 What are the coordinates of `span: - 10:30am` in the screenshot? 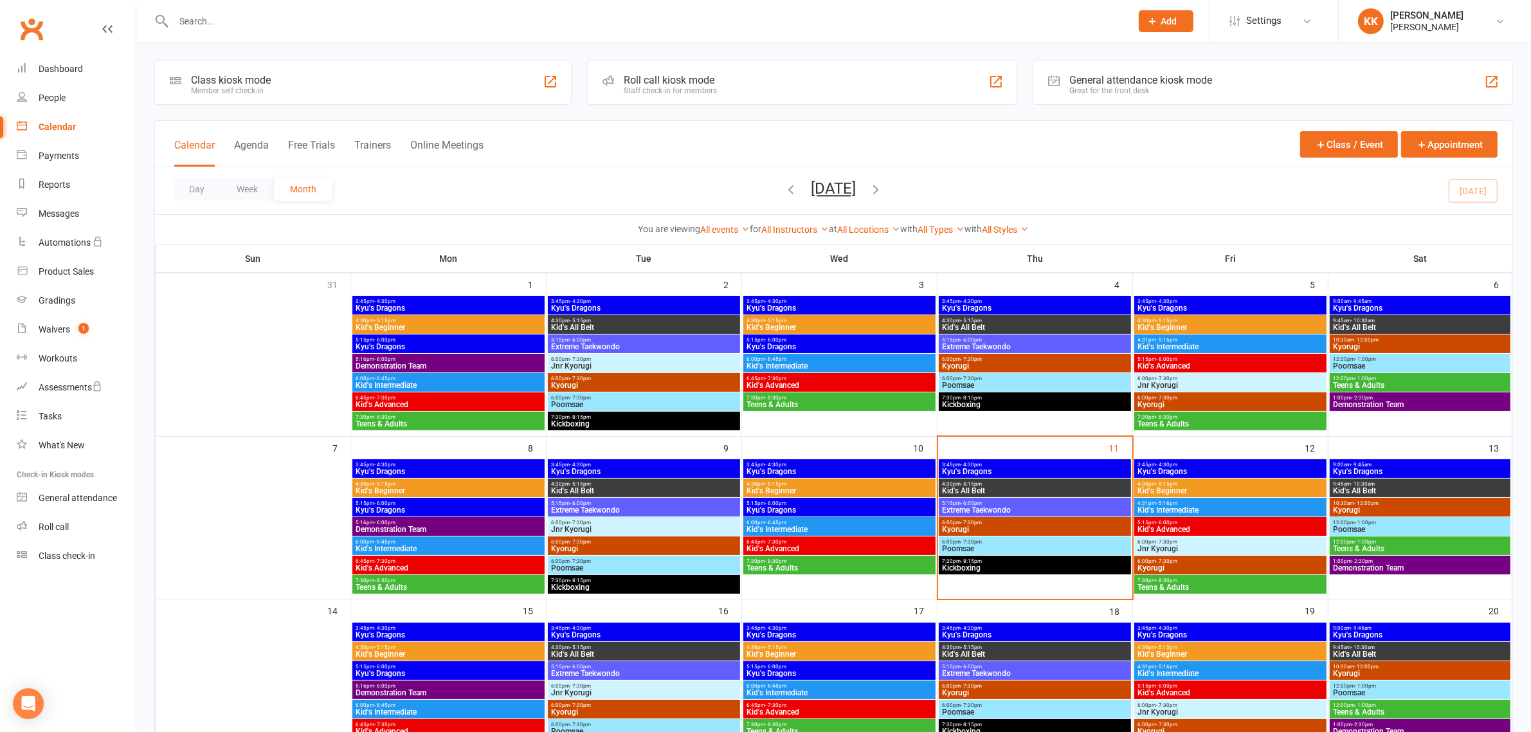 It's located at (1363, 320).